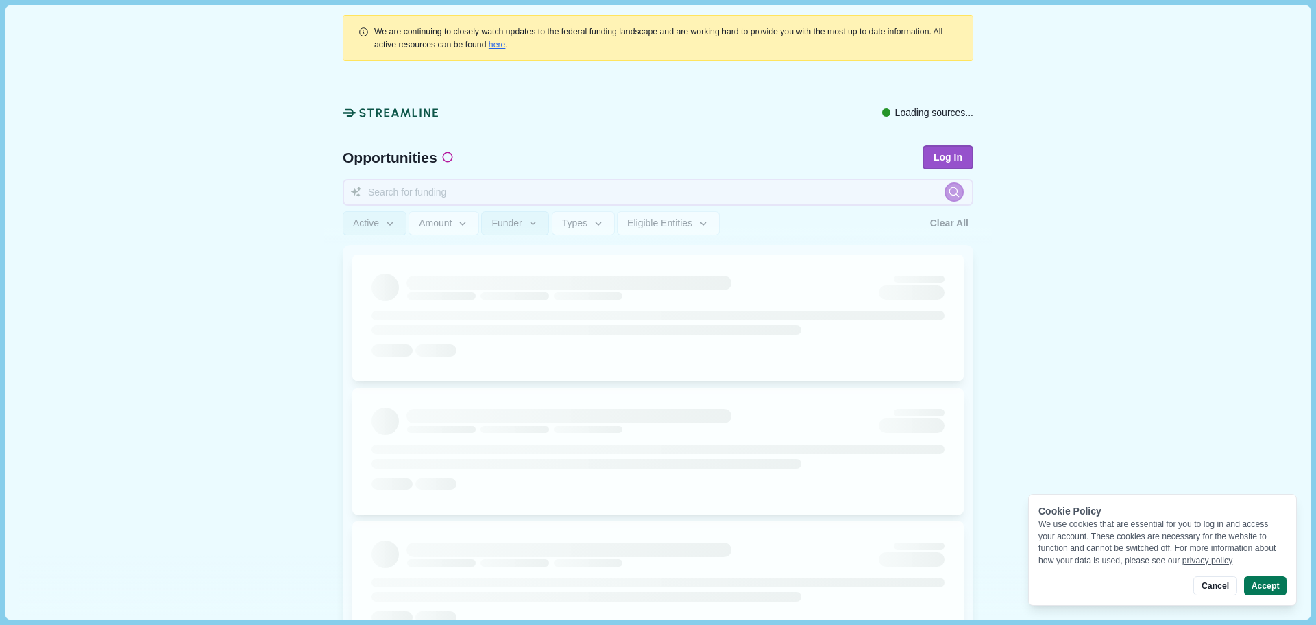 The width and height of the screenshot is (1316, 625). What do you see at coordinates (366, 223) in the screenshot?
I see `span: Active` at bounding box center [366, 223].